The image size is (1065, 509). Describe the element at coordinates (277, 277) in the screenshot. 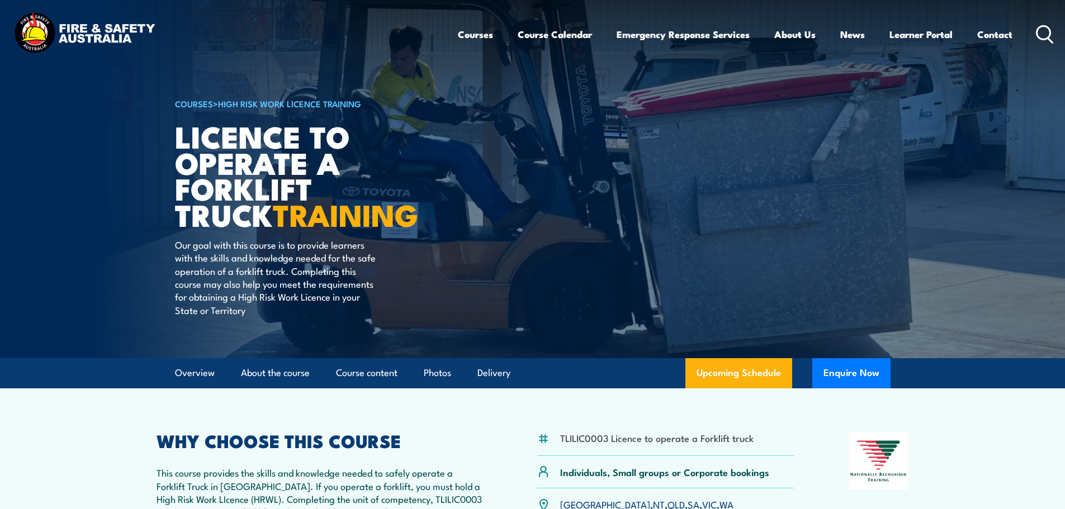

I see `p: Our goal with this course is to provide learners with the skills and knowledge needed for the saf...` at that location.